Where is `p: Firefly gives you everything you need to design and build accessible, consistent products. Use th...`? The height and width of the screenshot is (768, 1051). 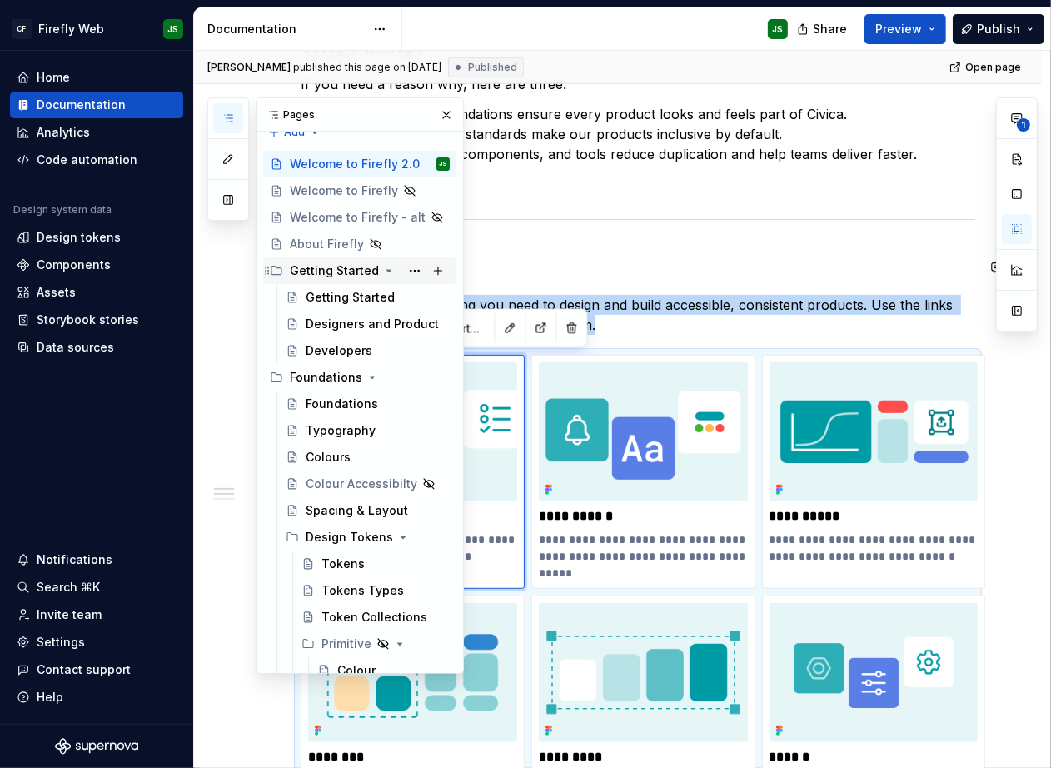 p: Firefly gives you everything you need to design and build accessible, consistent products. Use th... is located at coordinates (638, 315).